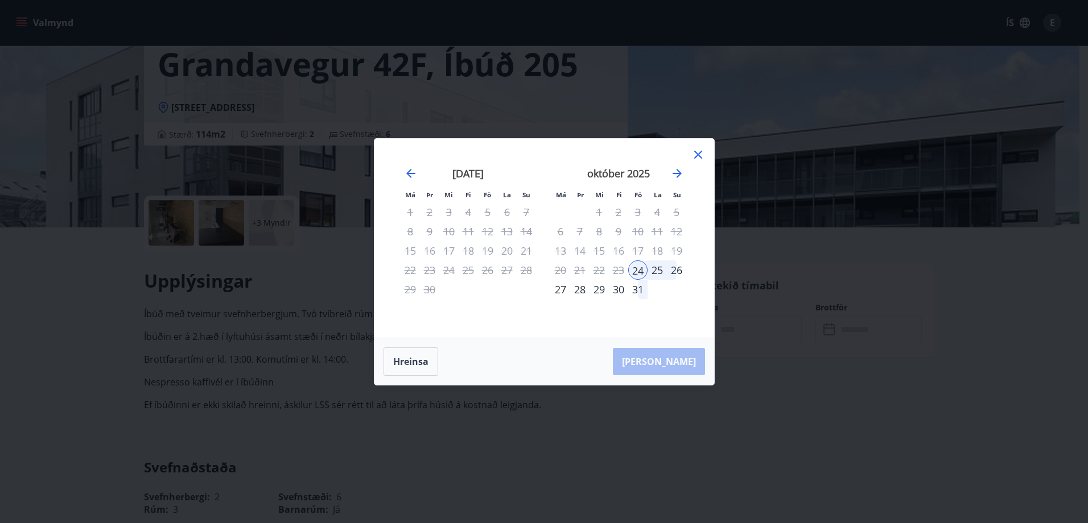 The width and height of the screenshot is (1088, 523). I want to click on td: Not available. mánudagur, 6. október 2025, so click(560, 232).